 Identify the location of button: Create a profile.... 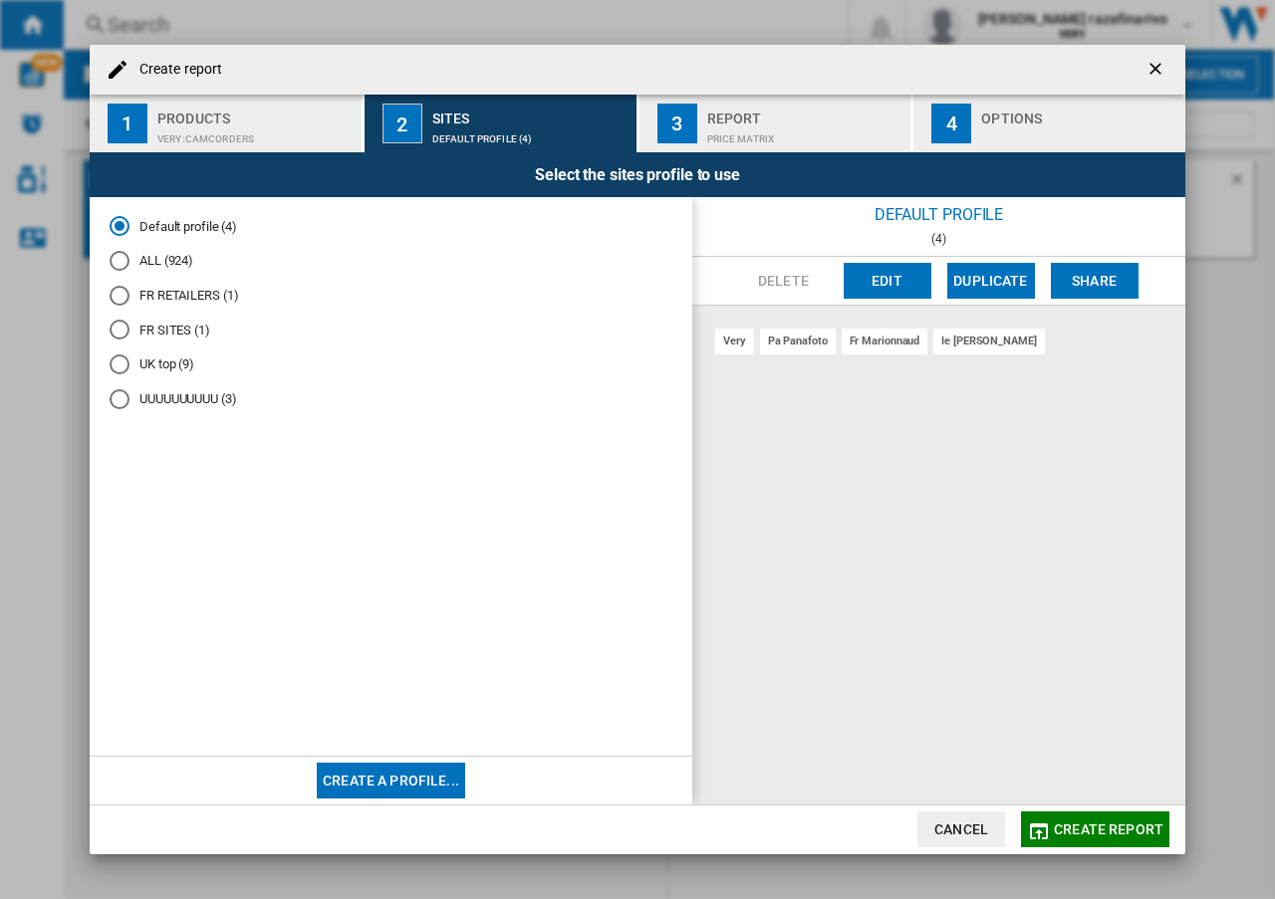
(390, 781).